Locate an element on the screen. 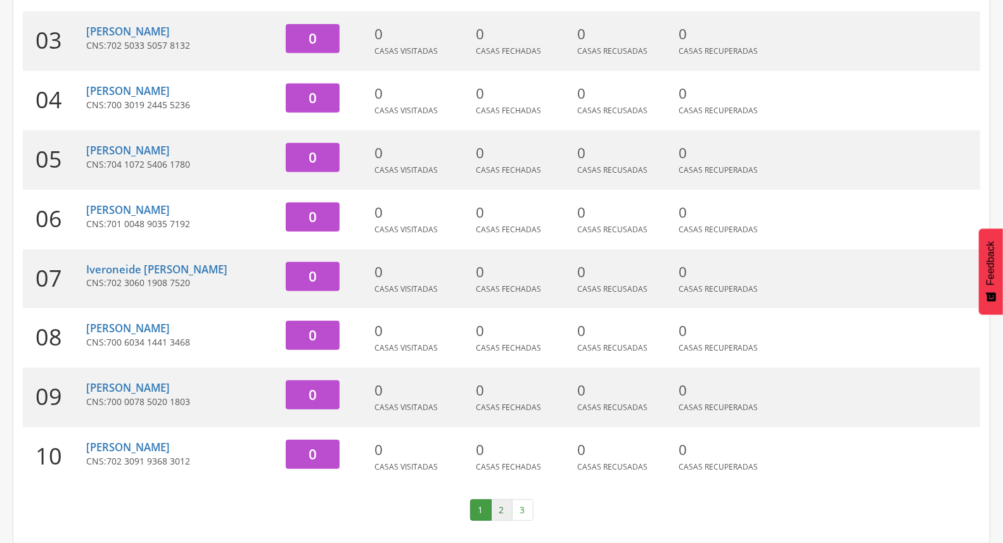 The image size is (1003, 543). div: 06 is located at coordinates (54, 220).